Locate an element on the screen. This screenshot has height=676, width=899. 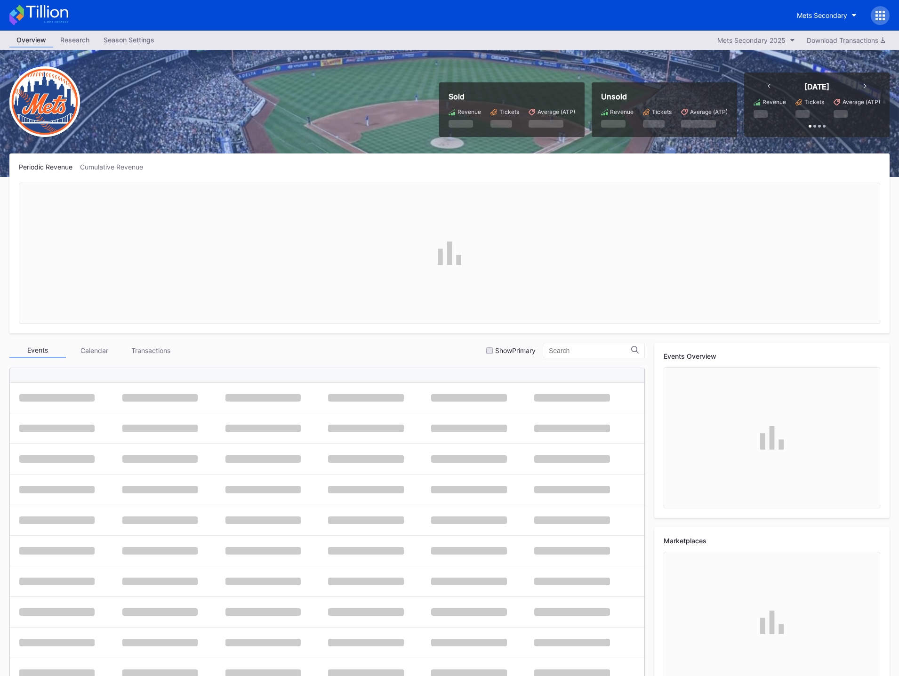
button: Download Transactions is located at coordinates (845, 40).